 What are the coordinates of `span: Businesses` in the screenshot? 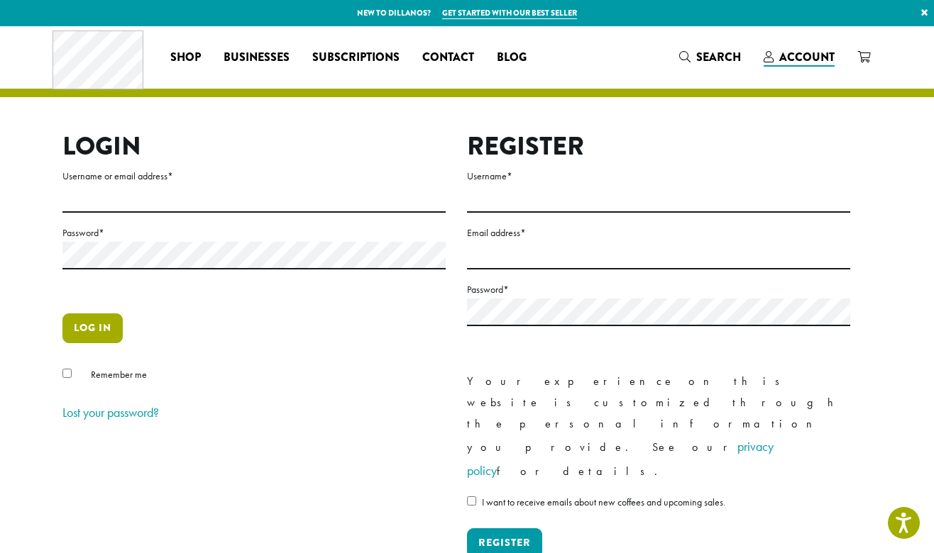 It's located at (256, 57).